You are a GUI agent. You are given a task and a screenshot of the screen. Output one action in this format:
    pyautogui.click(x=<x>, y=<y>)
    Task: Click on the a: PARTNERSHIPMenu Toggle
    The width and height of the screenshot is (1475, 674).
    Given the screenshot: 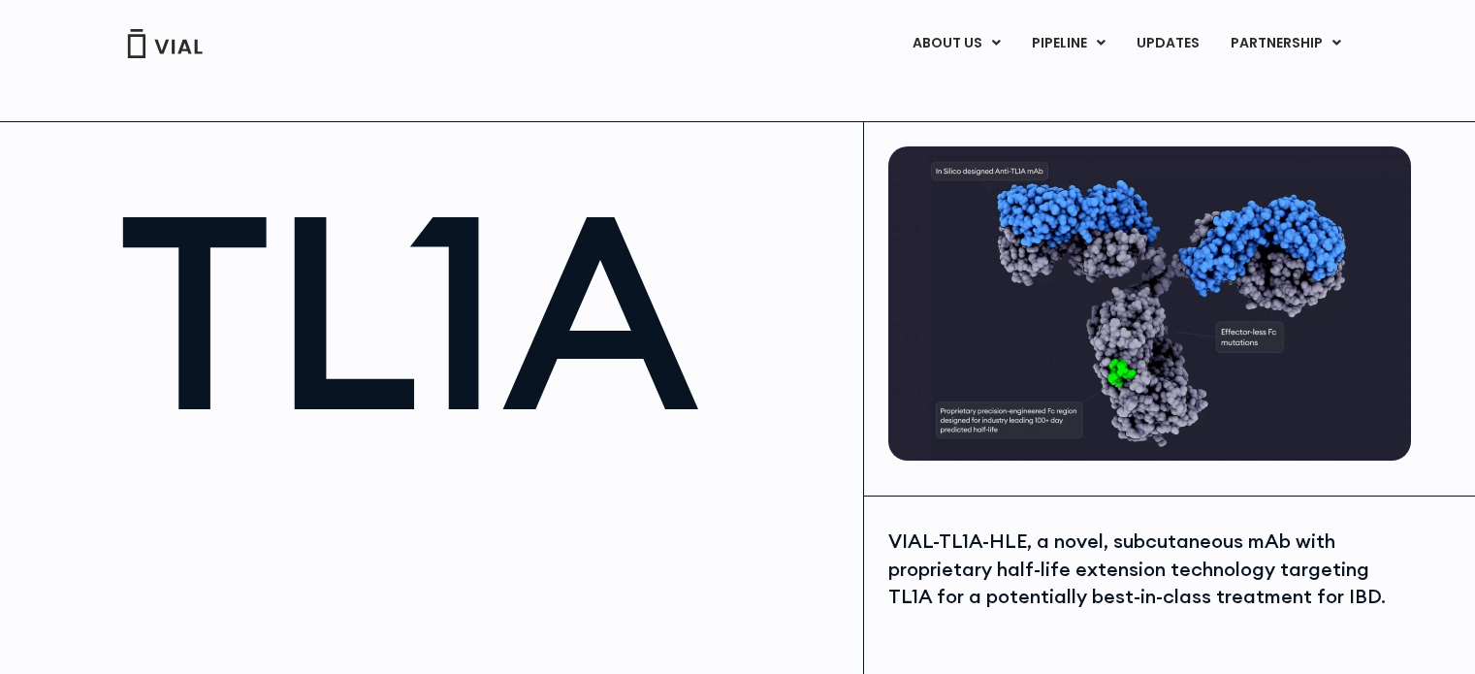 What is the action you would take?
    pyautogui.click(x=1286, y=44)
    